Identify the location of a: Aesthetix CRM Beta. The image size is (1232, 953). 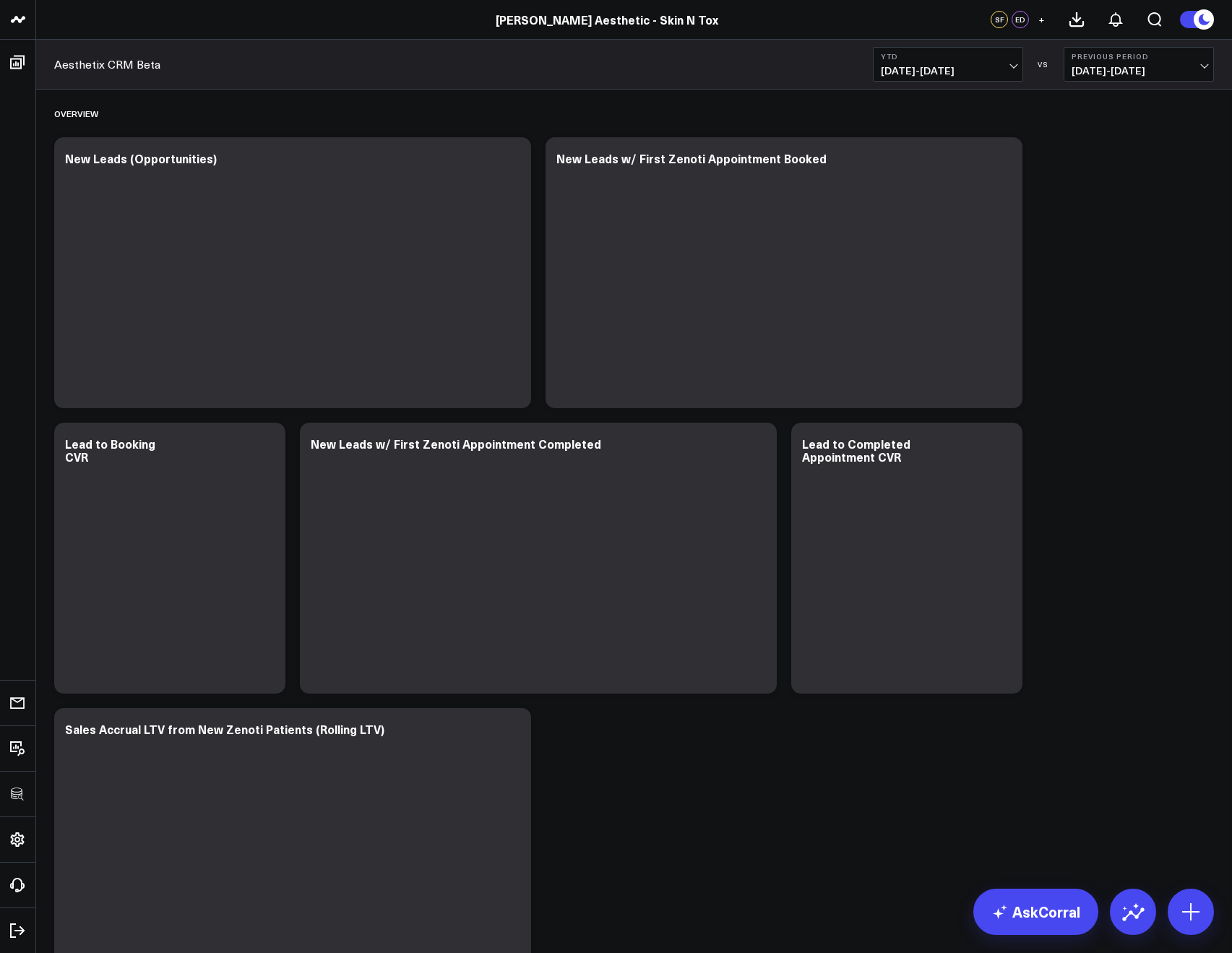
(107, 64).